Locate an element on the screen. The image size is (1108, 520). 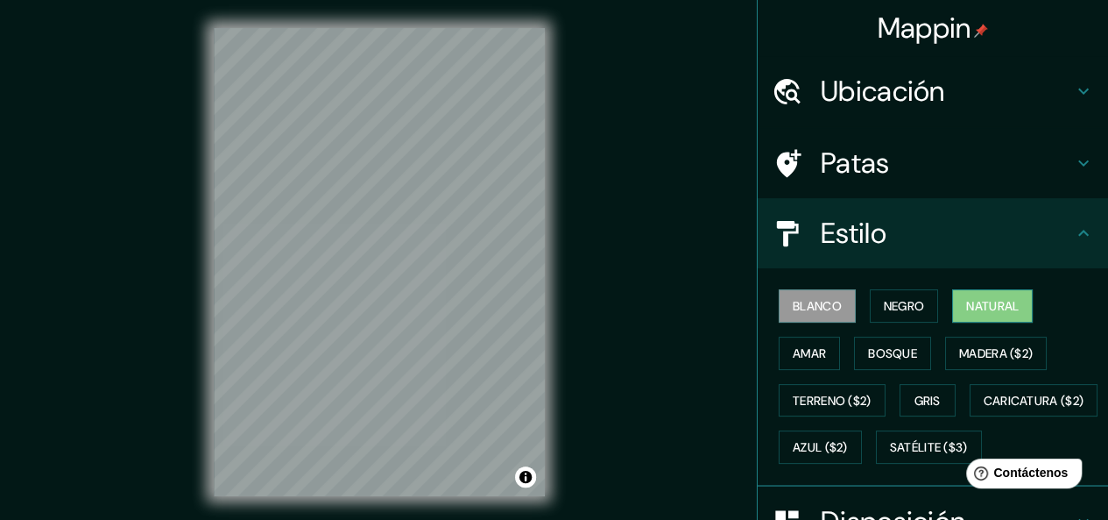
font: Blanco is located at coordinates (817, 306).